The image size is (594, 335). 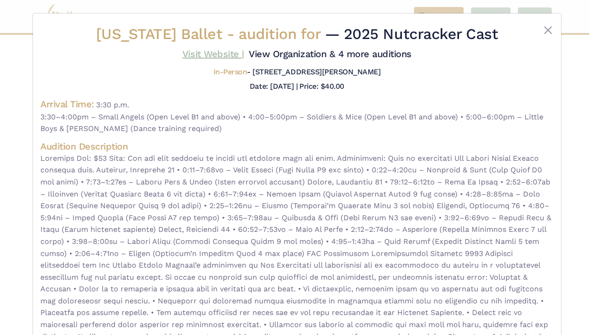 What do you see at coordinates (67, 104) in the screenshot?
I see `h4: Arrival Time:` at bounding box center [67, 104].